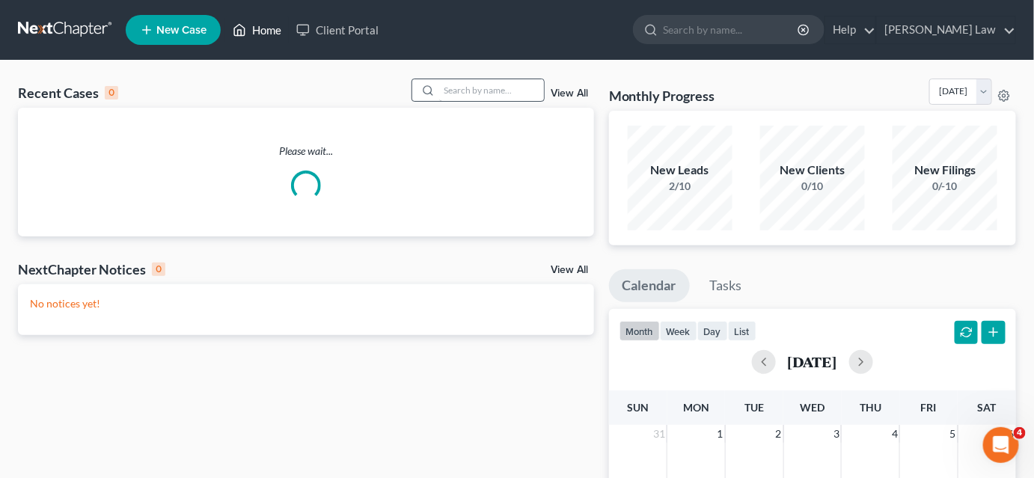 The width and height of the screenshot is (1034, 478). Describe the element at coordinates (754, 407) in the screenshot. I see `span: Tue` at that location.